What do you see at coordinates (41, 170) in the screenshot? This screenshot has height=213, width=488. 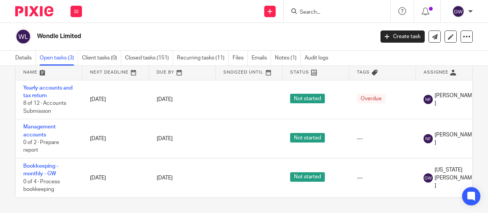 I see `a: Bookkeeping - monthly - GW` at bounding box center [41, 170].